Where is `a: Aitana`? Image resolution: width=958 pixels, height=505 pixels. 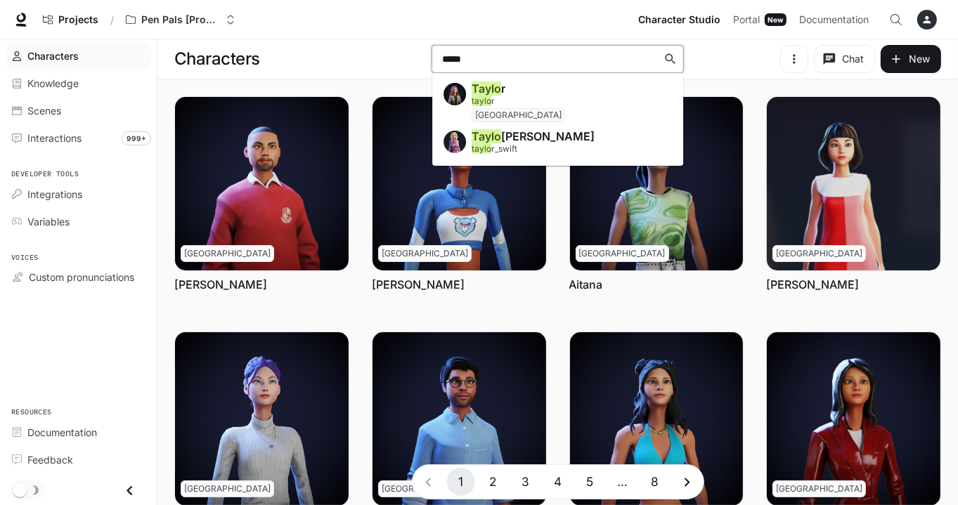 a: Aitana is located at coordinates (586, 285).